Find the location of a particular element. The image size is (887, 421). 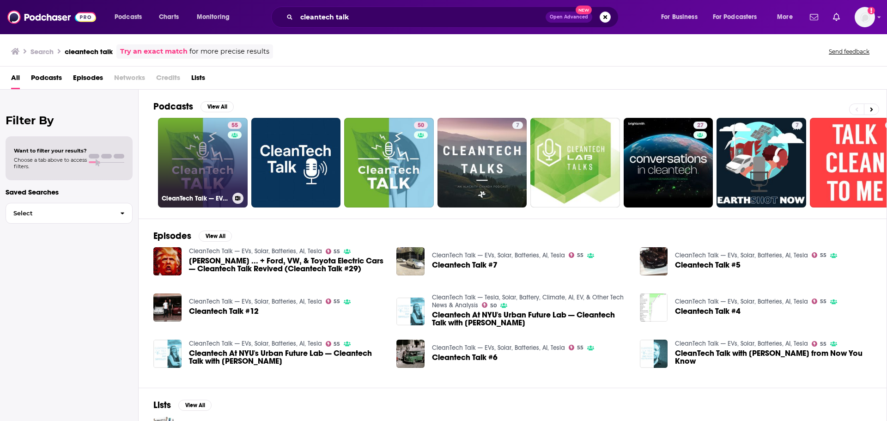

button: Open AdvancedNew is located at coordinates (569, 17).